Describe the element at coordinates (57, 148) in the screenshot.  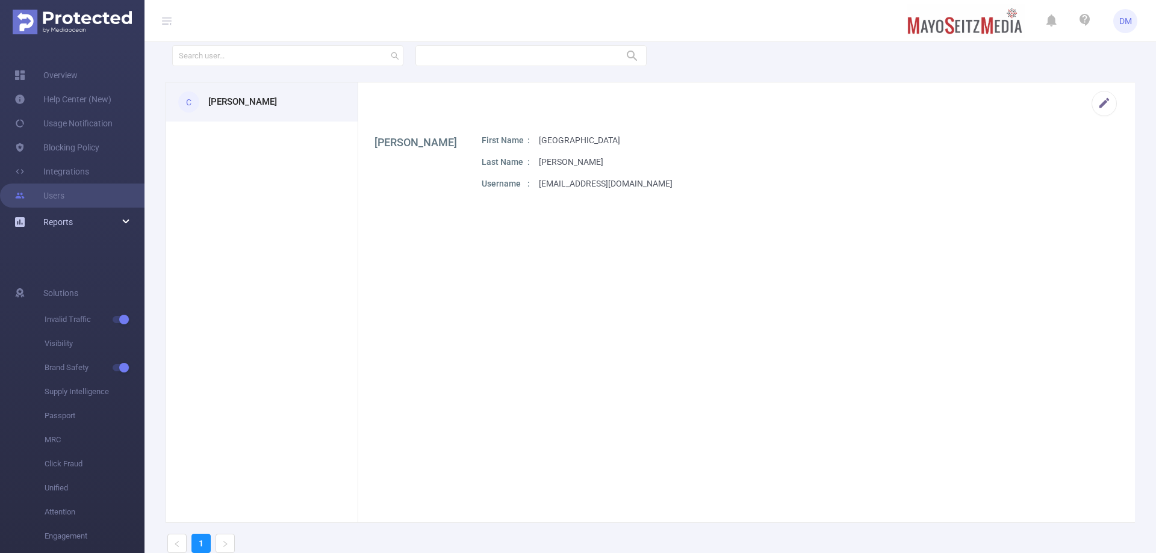
I see `a: Blocking Policy` at that location.